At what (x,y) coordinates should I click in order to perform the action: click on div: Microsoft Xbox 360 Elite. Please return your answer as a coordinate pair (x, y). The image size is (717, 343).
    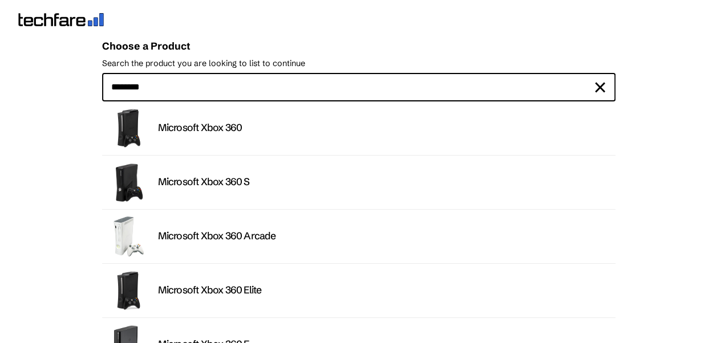
    Looking at the image, I should click on (383, 290).